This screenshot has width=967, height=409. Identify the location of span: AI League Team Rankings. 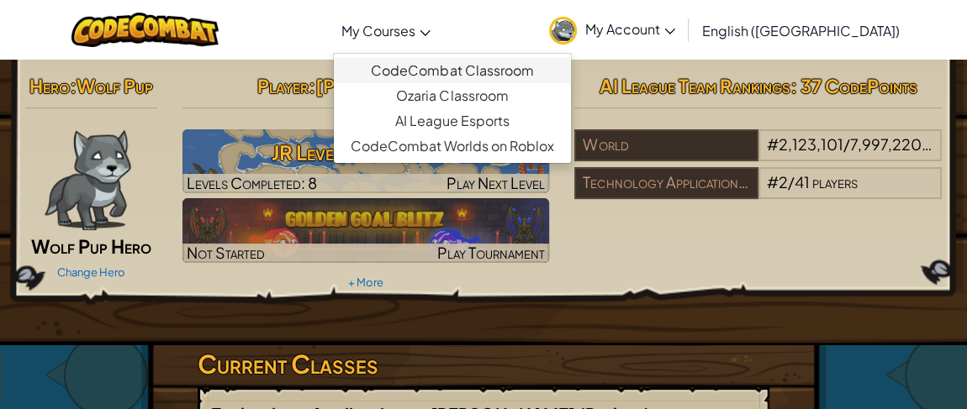
(695, 86).